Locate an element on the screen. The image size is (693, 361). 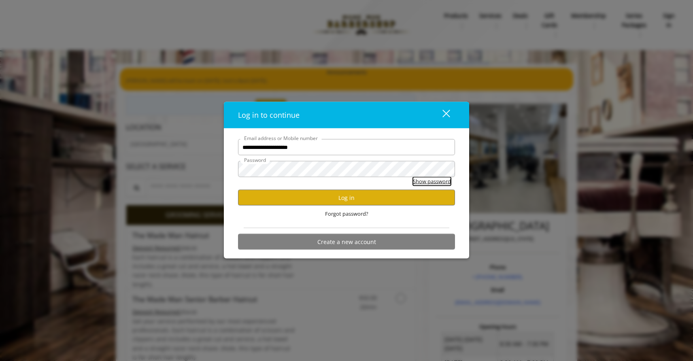
input: Email address or Mobile number is located at coordinates (346, 147).